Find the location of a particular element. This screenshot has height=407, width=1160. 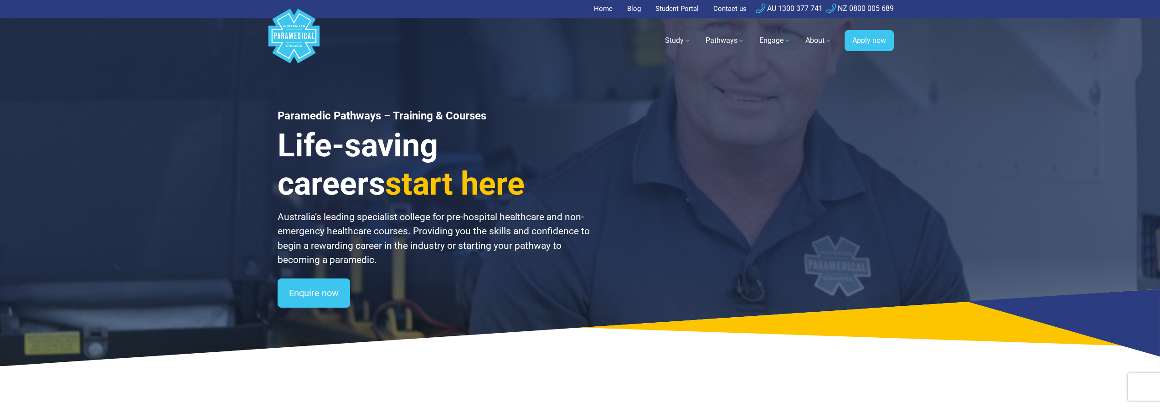

a: Australian Paramedical College is located at coordinates (294, 41).